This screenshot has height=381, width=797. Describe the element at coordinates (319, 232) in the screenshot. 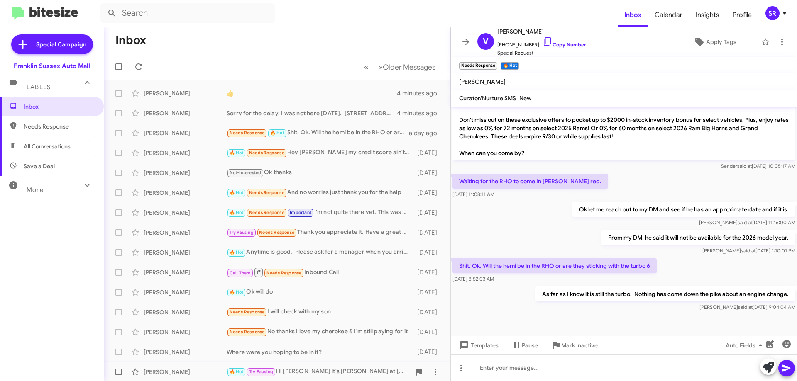

I see `div: Thank you appreciate it. Have a great one !` at that location.